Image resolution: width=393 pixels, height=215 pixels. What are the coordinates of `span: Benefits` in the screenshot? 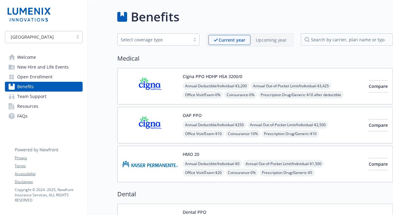 It's located at (25, 87).